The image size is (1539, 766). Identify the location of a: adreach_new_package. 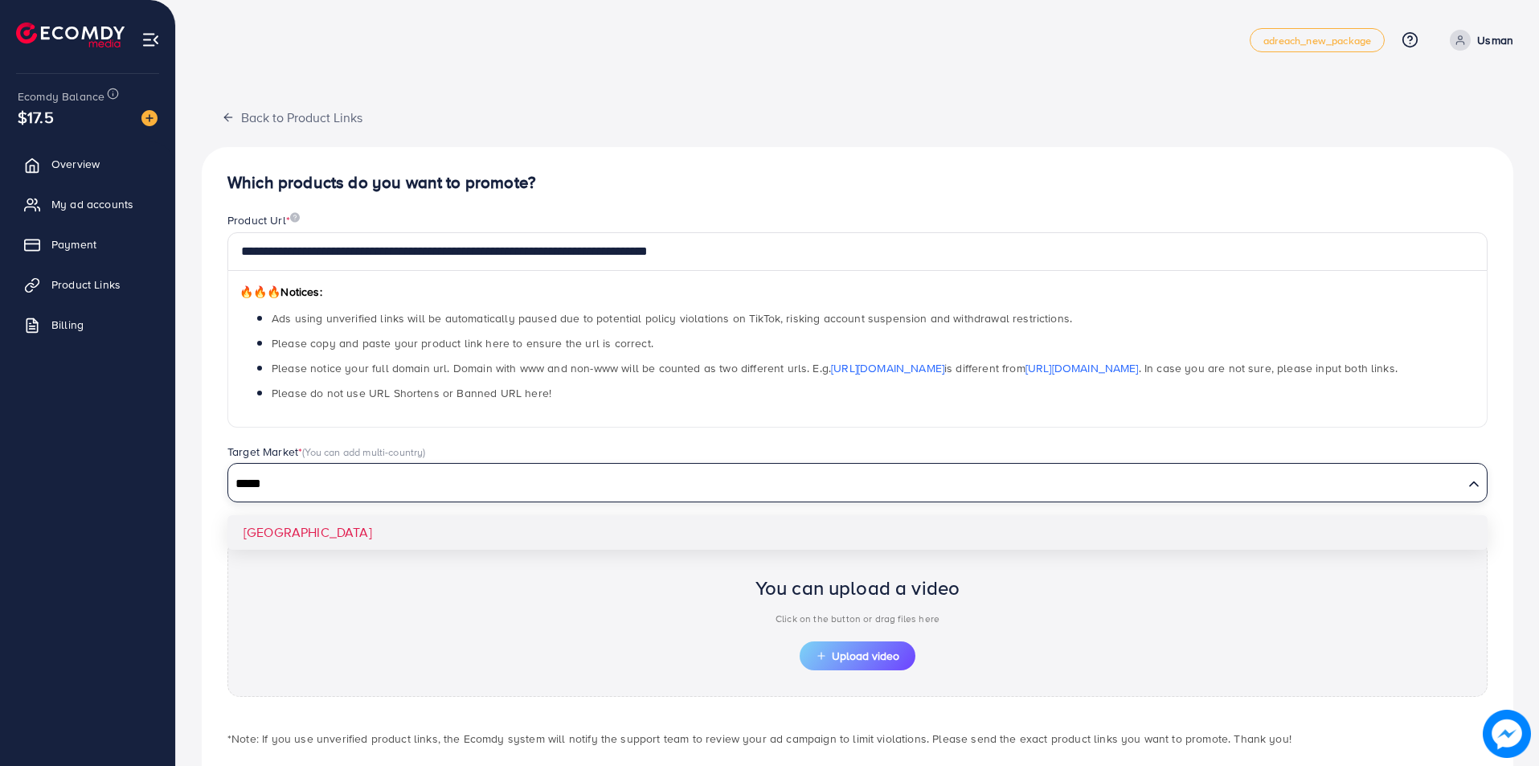
(1317, 40).